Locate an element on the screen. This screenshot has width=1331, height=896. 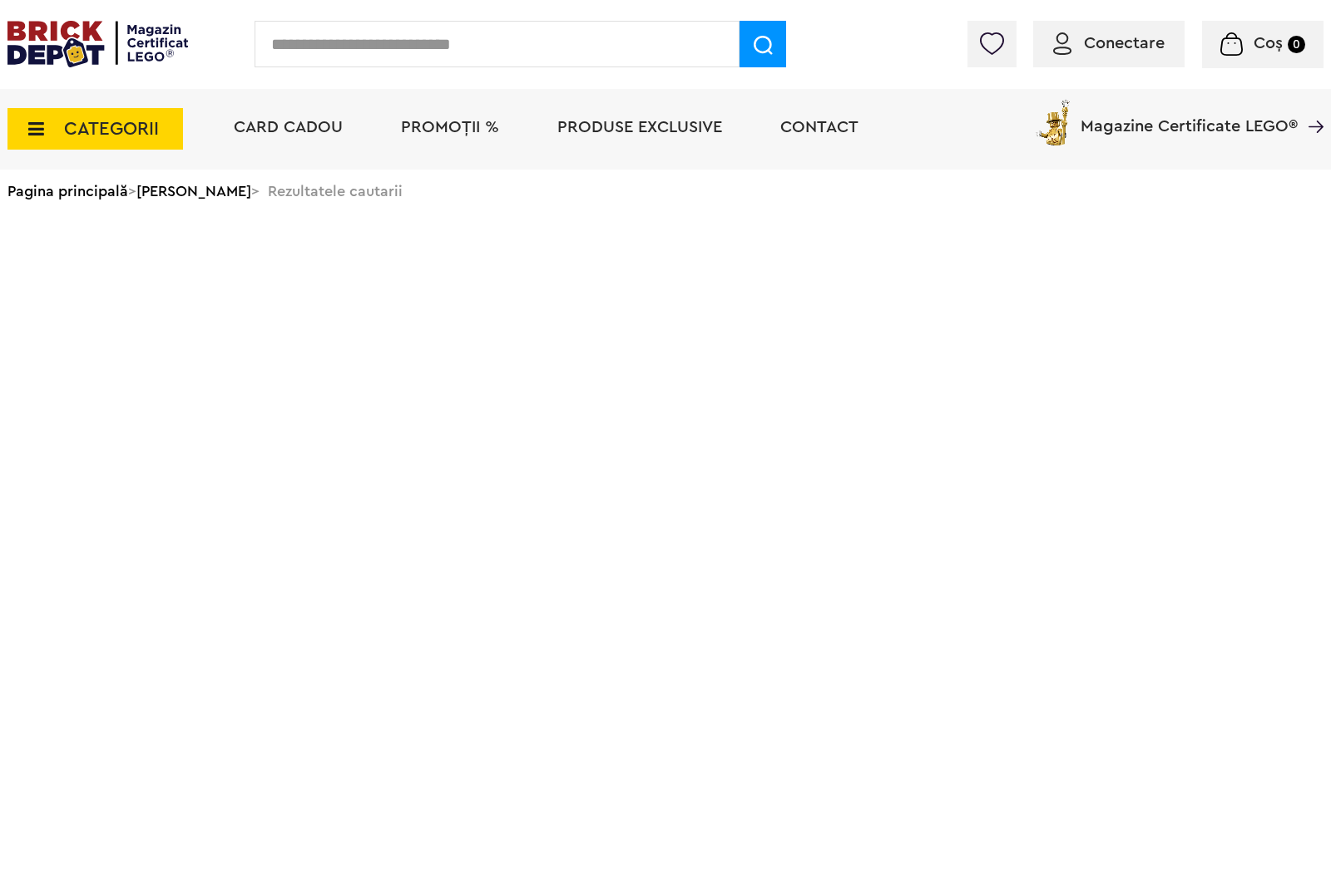
small: 0 is located at coordinates (1296, 45).